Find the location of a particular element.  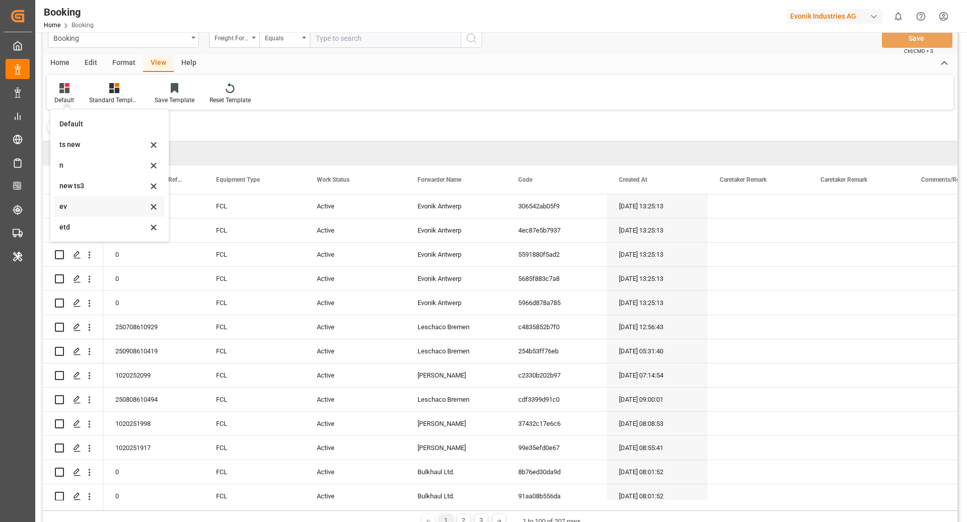

input: Type to search is located at coordinates (385, 38).